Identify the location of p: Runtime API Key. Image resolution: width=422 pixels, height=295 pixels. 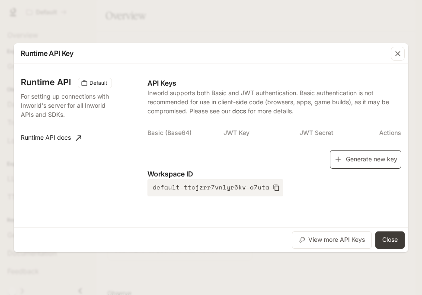
(47, 53).